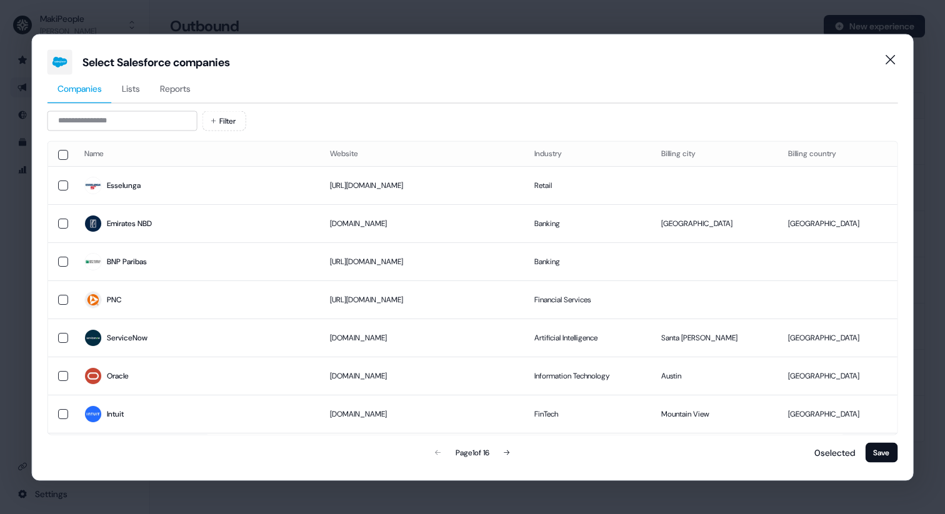 This screenshot has height=514, width=945. I want to click on th: Industry, so click(587, 154).